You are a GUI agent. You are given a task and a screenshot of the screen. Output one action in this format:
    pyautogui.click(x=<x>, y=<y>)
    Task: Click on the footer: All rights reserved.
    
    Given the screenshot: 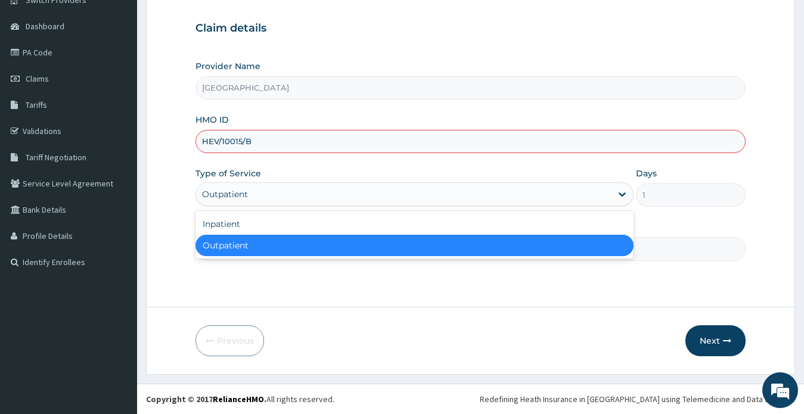 What is the action you would take?
    pyautogui.click(x=470, y=399)
    